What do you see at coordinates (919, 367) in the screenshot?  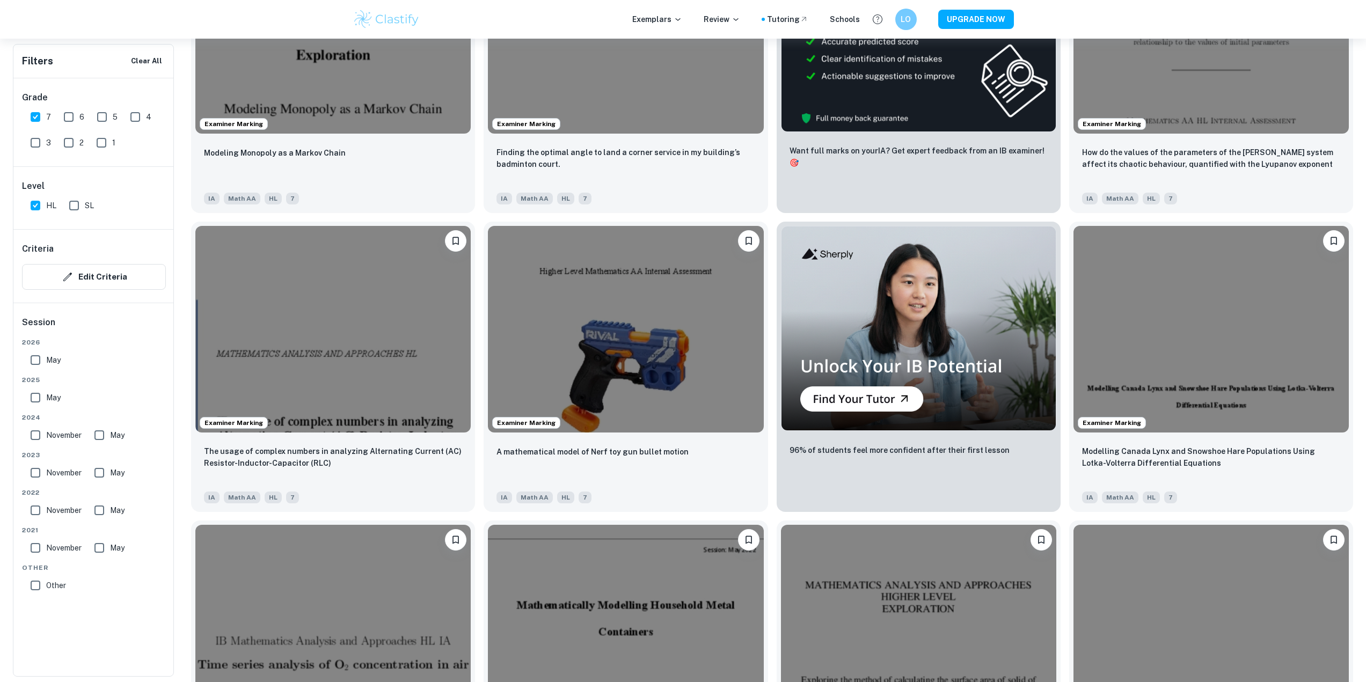 I see `a: Thumbnail96% of students feel more confident after their first lesson` at bounding box center [919, 367].